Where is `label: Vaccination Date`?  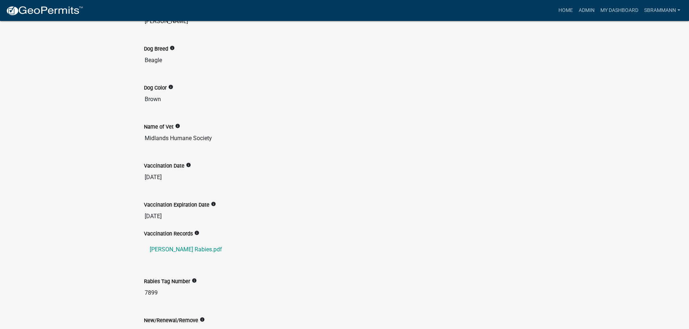 label: Vaccination Date is located at coordinates (164, 166).